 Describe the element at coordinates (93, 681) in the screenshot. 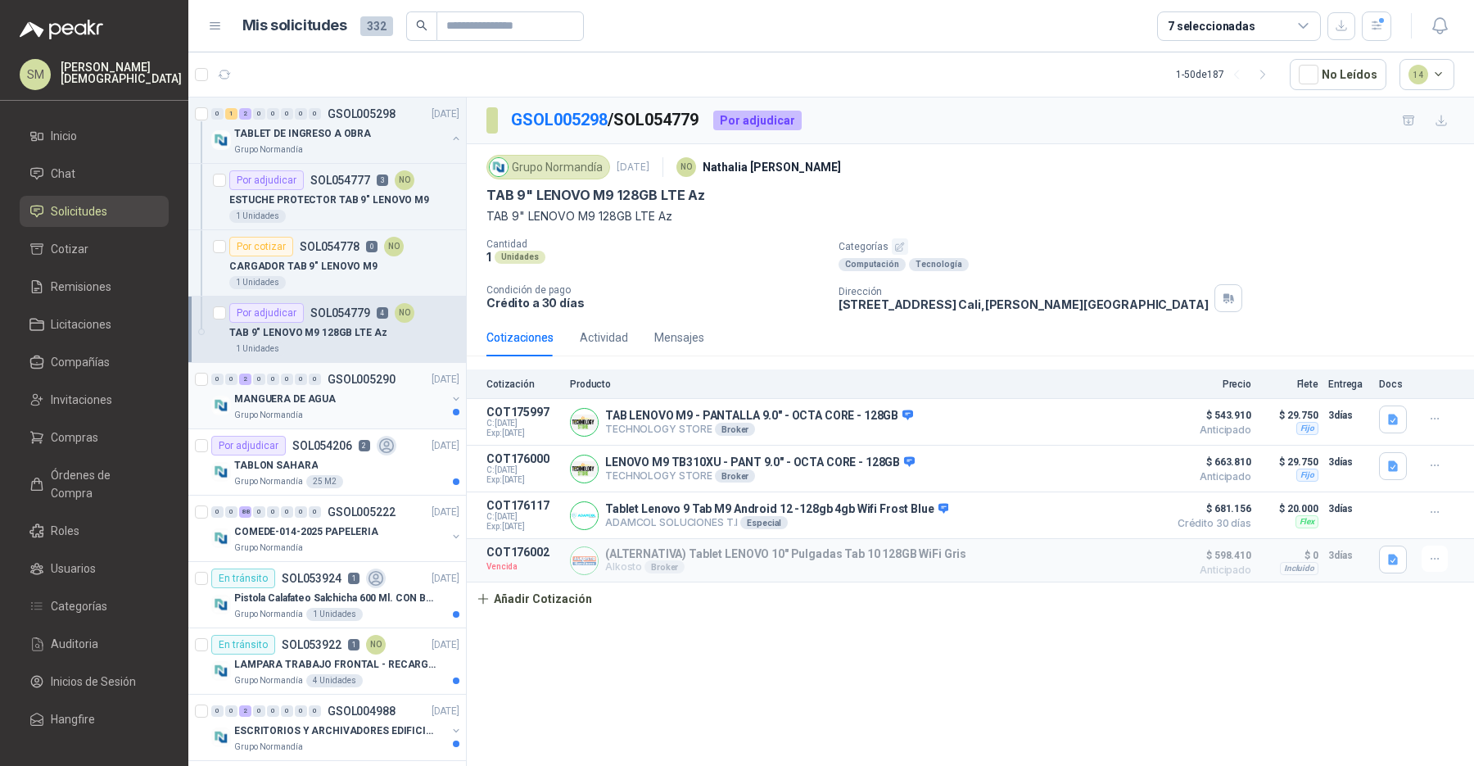

I see `span: Inicios de Sesión` at that location.